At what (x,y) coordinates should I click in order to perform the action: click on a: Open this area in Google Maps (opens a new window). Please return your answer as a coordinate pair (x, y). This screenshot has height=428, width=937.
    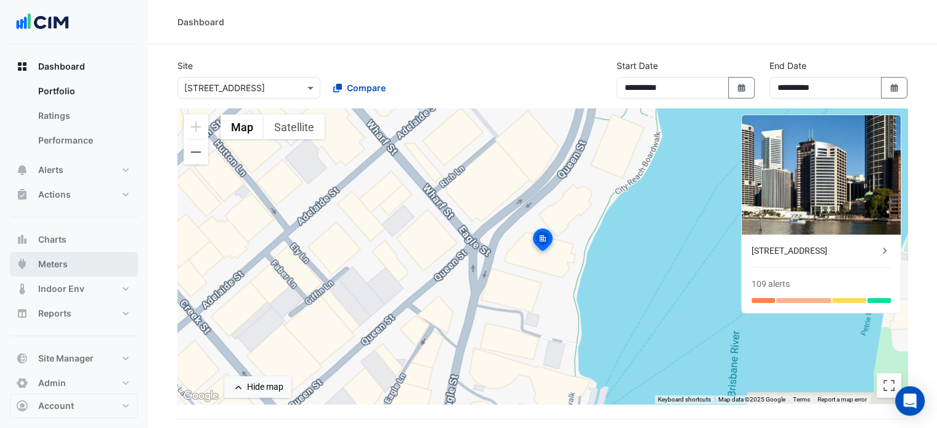
    Looking at the image, I should click on (201, 396).